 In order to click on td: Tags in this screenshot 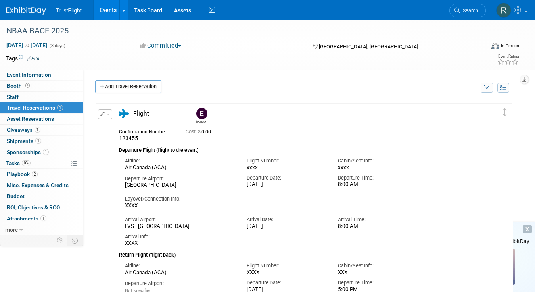, I will do `click(23, 58)`.